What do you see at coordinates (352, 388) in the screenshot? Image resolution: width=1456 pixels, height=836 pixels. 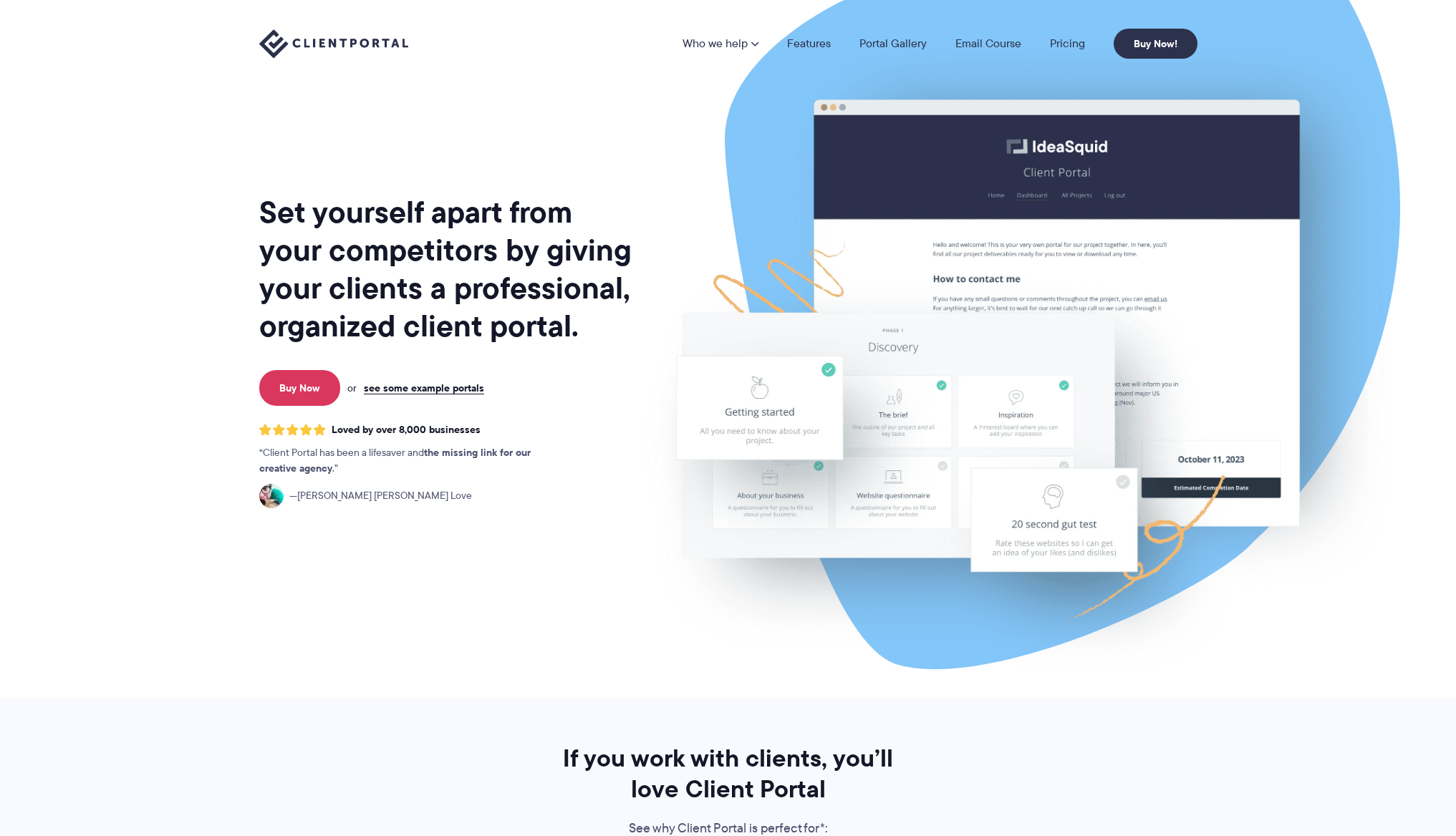 I see `span: or` at bounding box center [352, 388].